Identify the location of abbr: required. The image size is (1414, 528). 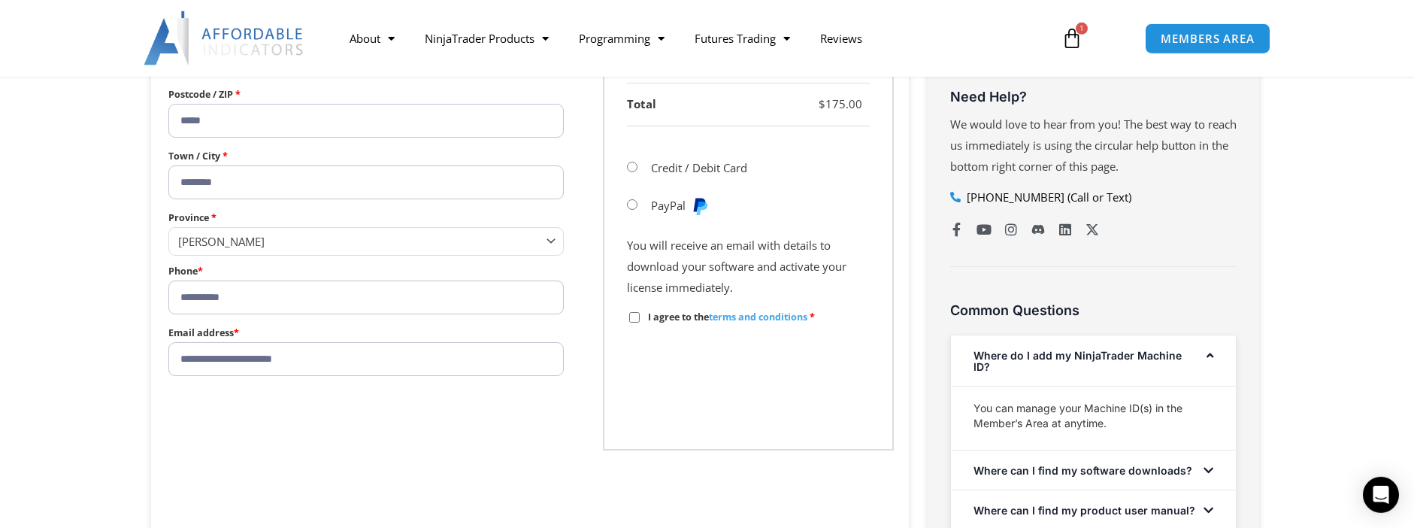
(812, 316).